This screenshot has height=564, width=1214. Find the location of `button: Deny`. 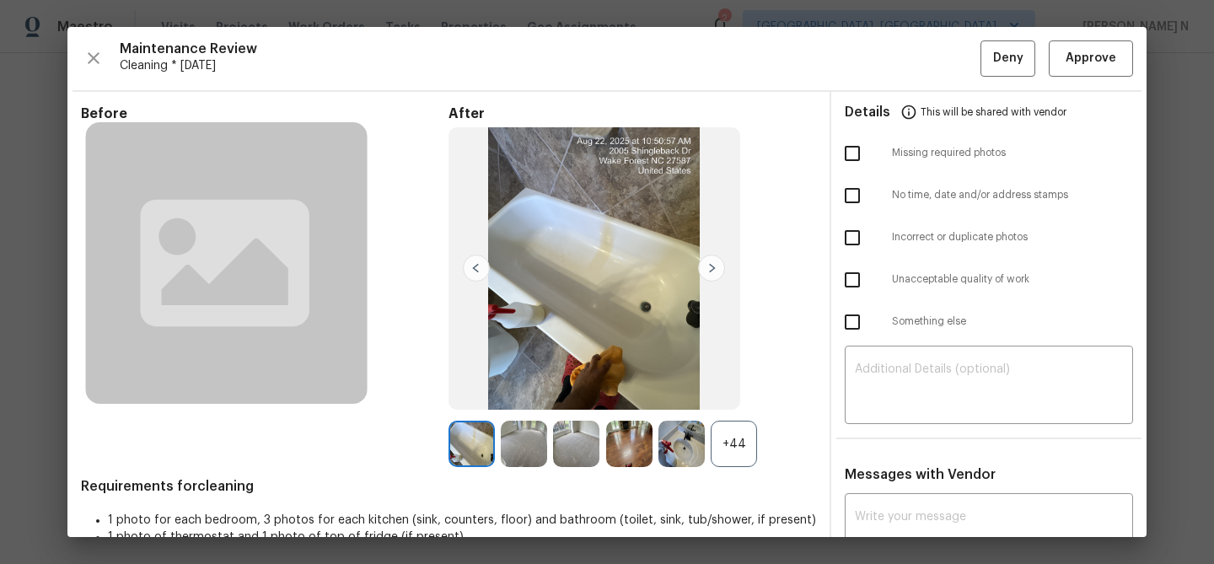

button: Deny is located at coordinates (1007, 58).